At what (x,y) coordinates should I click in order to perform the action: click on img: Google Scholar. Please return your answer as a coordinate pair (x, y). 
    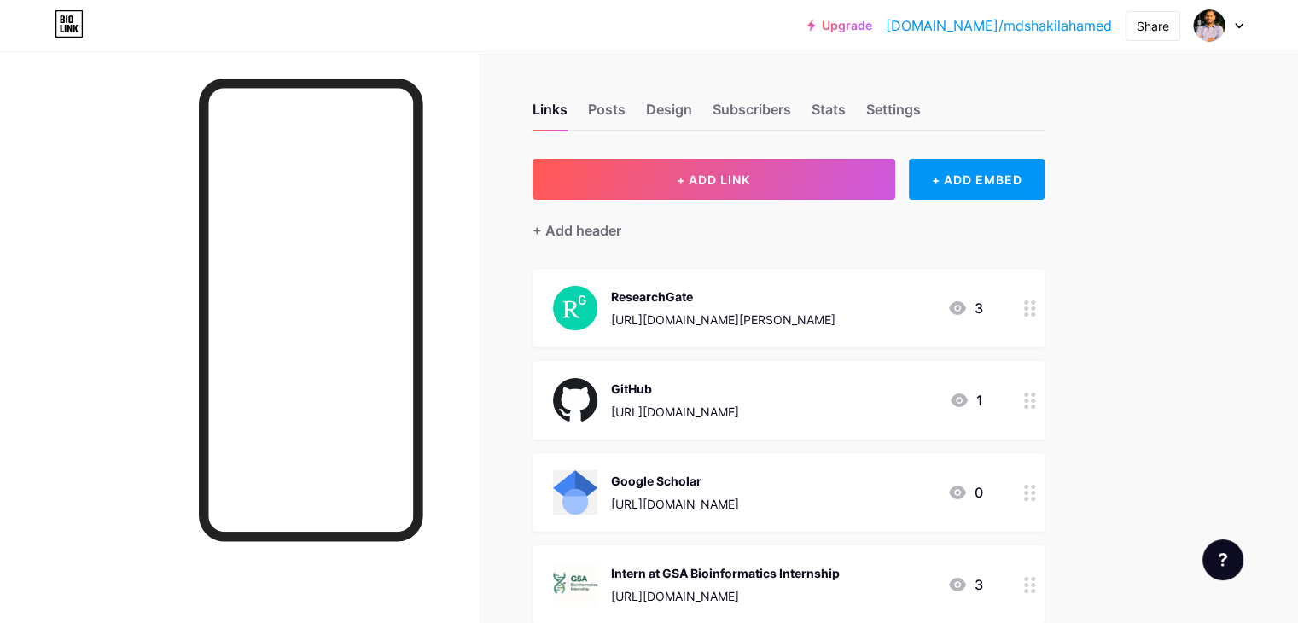
    Looking at the image, I should click on (575, 493).